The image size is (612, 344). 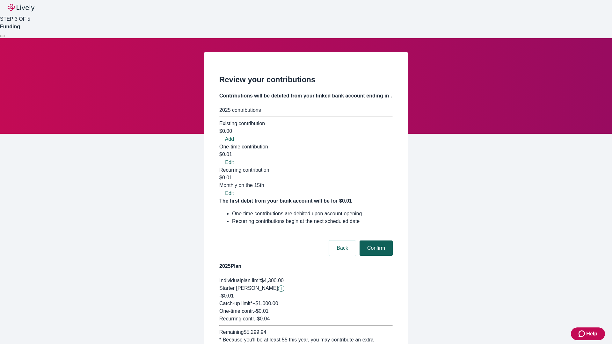 I want to click on span: - $0.04, so click(x=262, y=319).